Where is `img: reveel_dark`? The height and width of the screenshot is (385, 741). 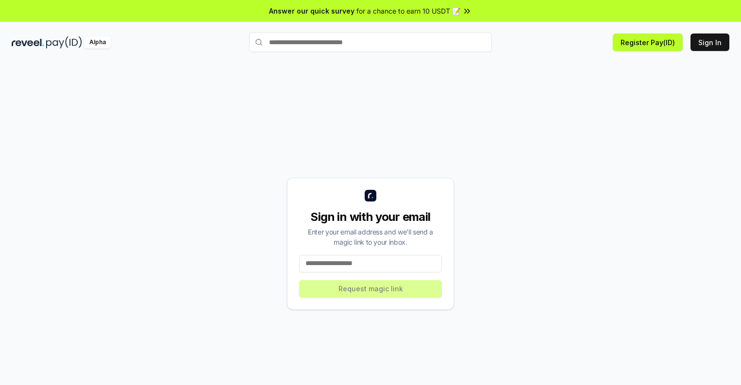 img: reveel_dark is located at coordinates (28, 42).